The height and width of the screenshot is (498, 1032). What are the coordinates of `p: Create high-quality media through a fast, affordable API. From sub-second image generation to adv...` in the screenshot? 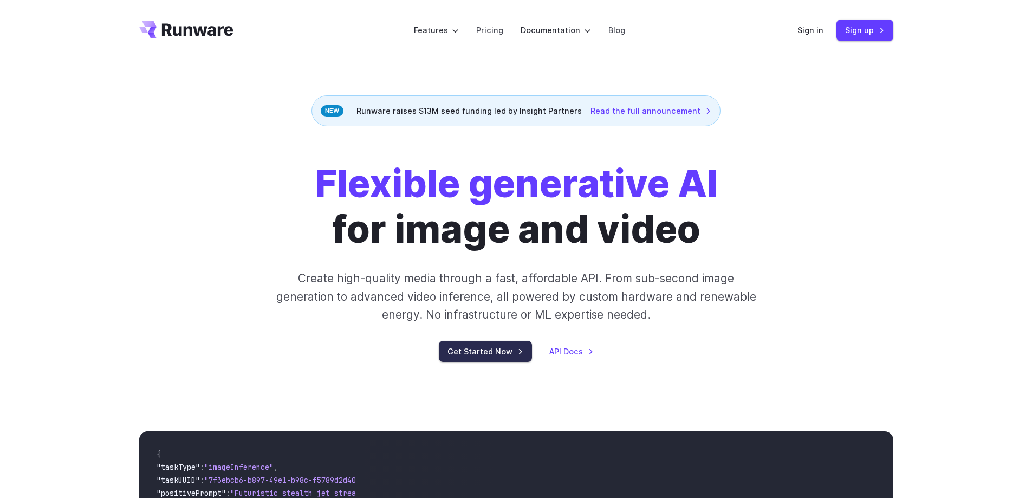 It's located at (516, 296).